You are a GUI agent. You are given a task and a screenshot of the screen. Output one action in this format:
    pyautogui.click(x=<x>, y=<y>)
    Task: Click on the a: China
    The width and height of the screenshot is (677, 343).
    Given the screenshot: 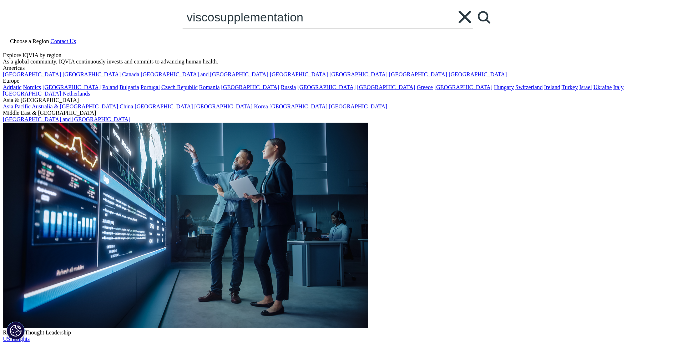 What is the action you would take?
    pyautogui.click(x=126, y=106)
    